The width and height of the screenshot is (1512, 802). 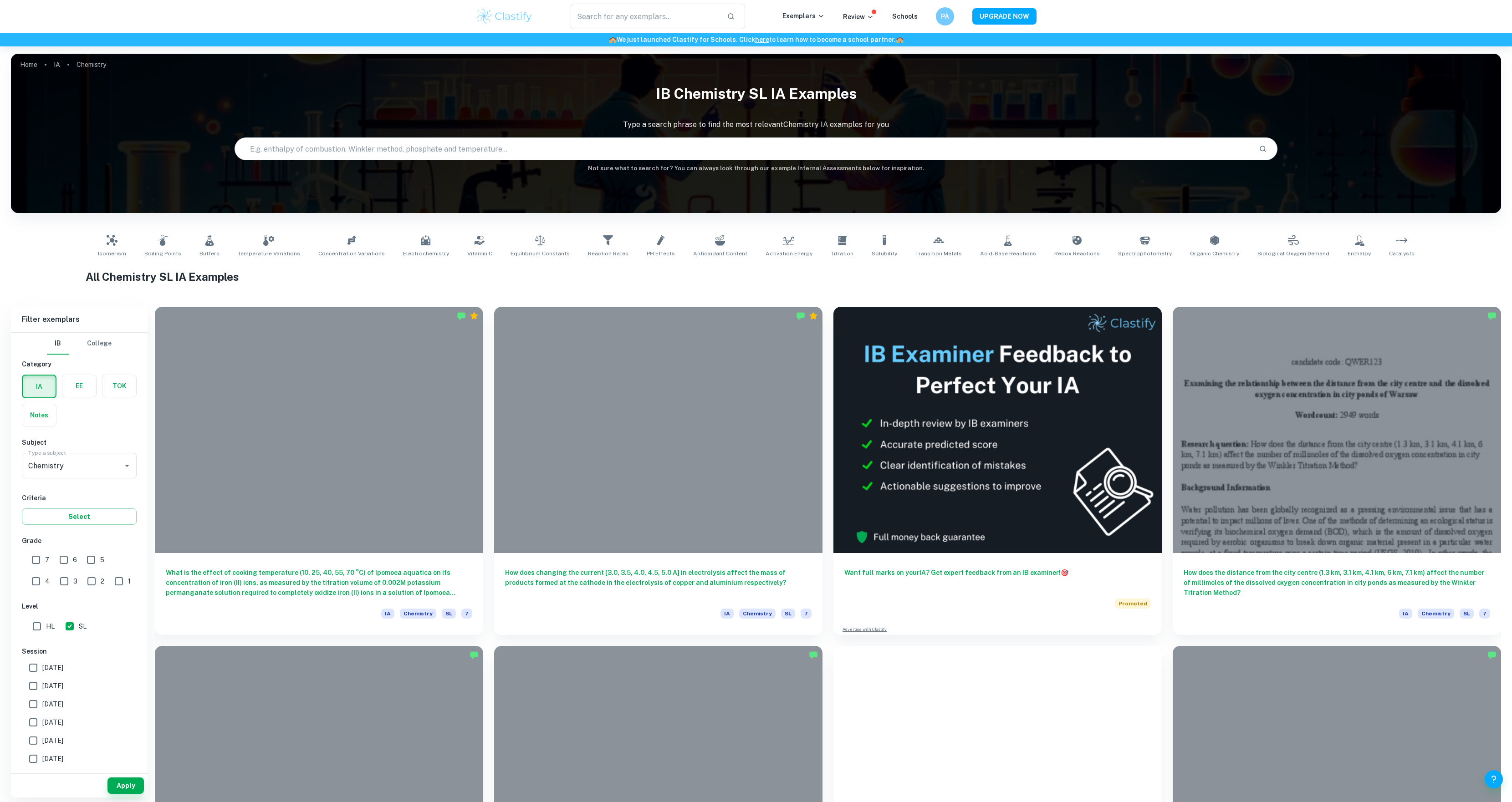 What do you see at coordinates (100, 344) in the screenshot?
I see `button: College` at bounding box center [100, 344].